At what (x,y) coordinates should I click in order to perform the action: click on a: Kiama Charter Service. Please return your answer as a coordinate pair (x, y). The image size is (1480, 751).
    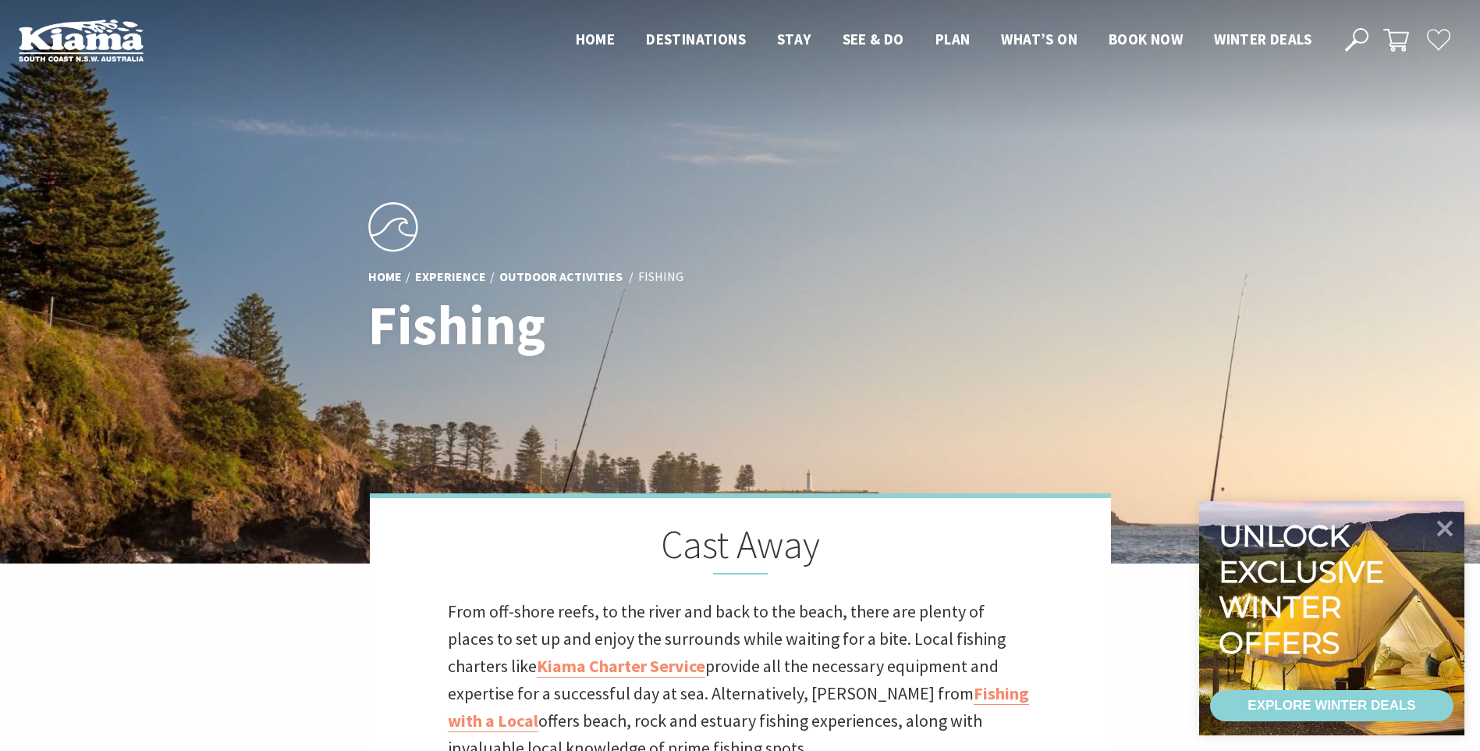
    Looking at the image, I should click on (621, 666).